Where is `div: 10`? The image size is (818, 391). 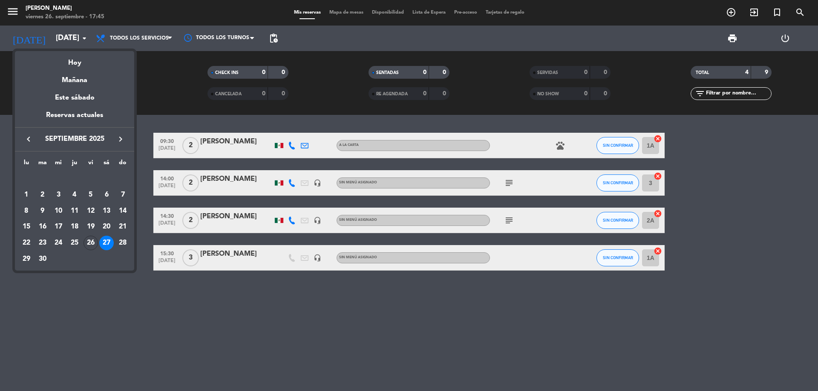
div: 10 is located at coordinates (58, 211).